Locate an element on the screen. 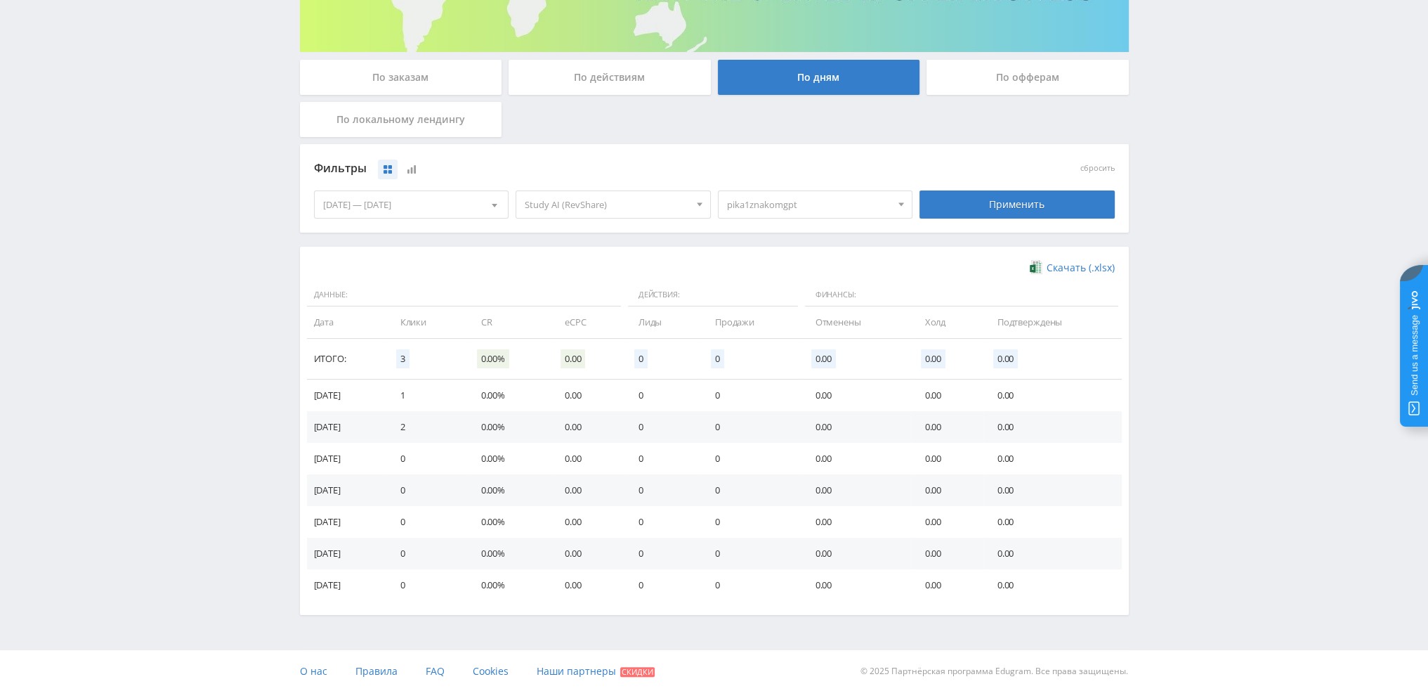 The width and height of the screenshot is (1428, 691). button: сбросить is located at coordinates (1097, 168).